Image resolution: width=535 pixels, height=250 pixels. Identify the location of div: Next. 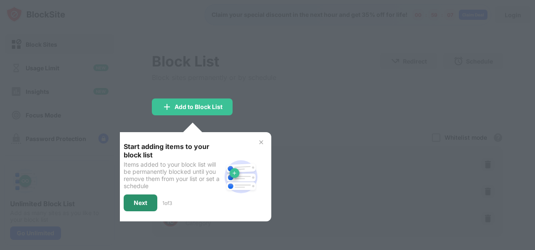
(140, 203).